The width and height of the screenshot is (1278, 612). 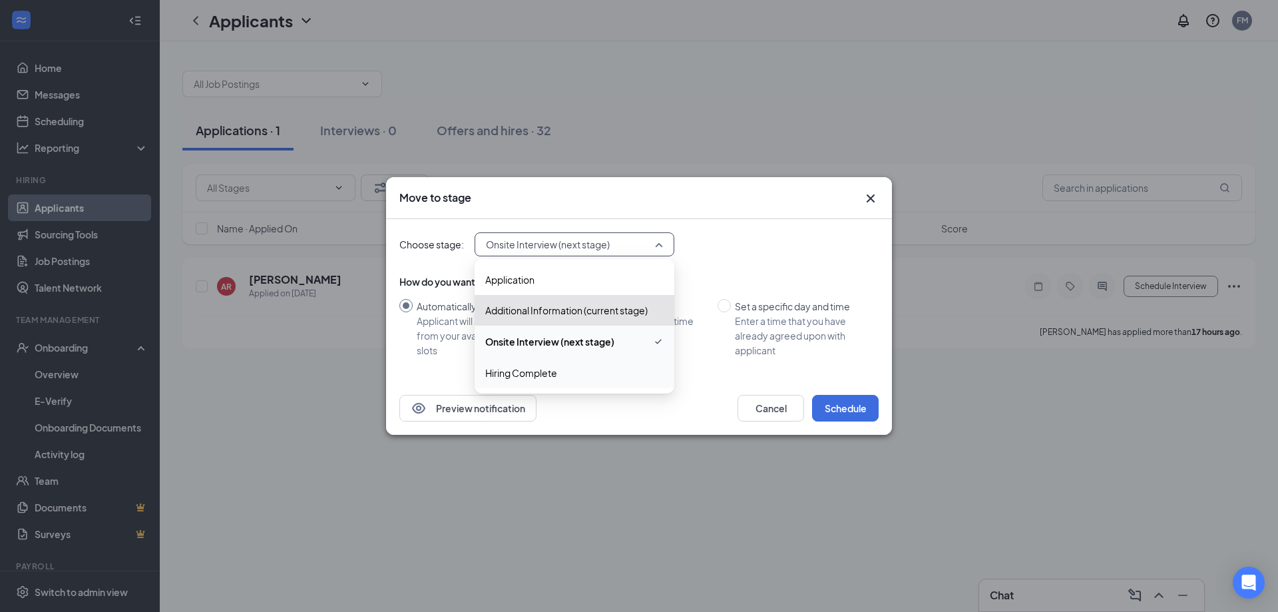 What do you see at coordinates (419, 408) in the screenshot?
I see `svg: Eye` at bounding box center [419, 408].